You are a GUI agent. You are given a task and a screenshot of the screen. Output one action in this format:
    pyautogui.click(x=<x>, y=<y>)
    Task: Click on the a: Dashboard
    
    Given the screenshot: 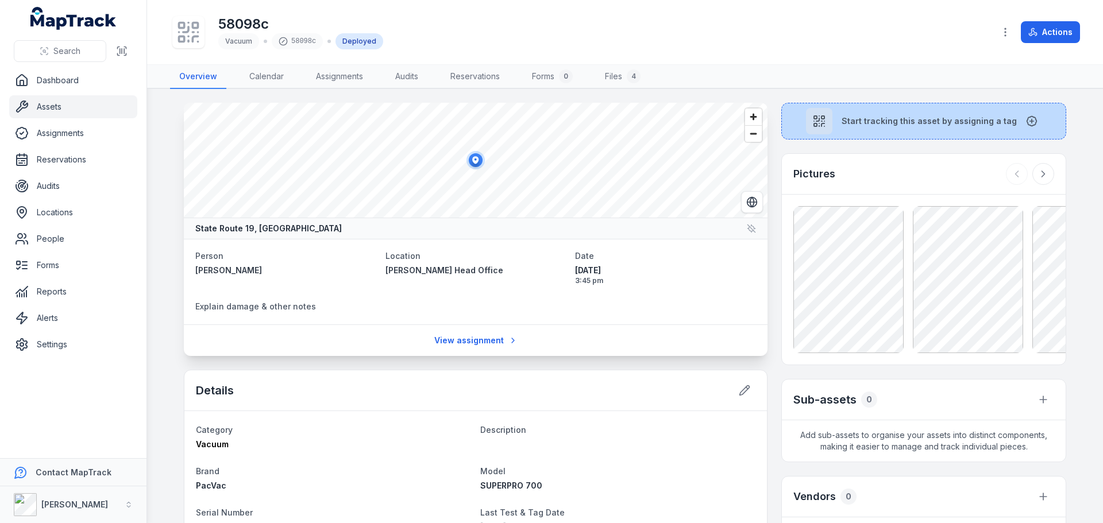 What is the action you would take?
    pyautogui.click(x=73, y=80)
    